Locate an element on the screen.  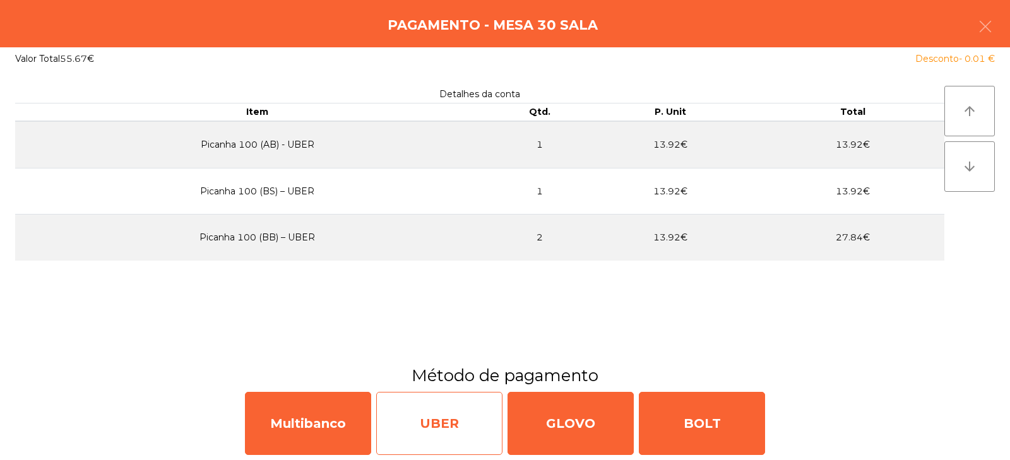
td: Picanha 100 (BS) – UBER is located at coordinates (257, 191).